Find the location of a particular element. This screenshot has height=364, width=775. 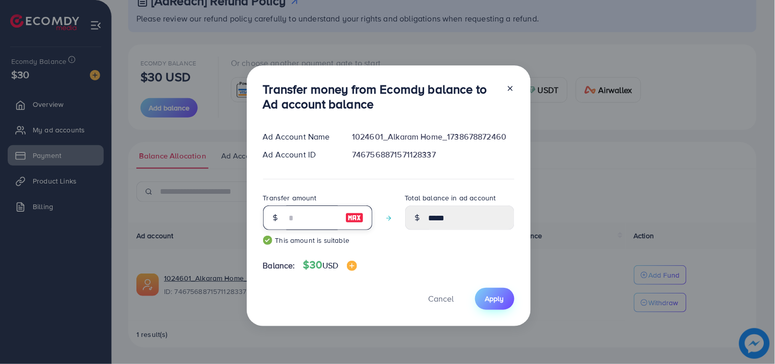

label: Total balance in ad account is located at coordinates (451, 198).